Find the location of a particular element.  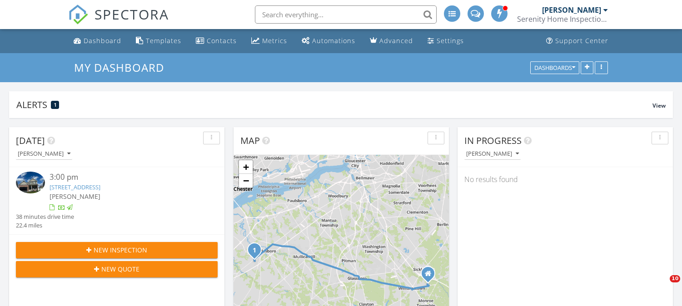

div: Templates is located at coordinates (164, 40).